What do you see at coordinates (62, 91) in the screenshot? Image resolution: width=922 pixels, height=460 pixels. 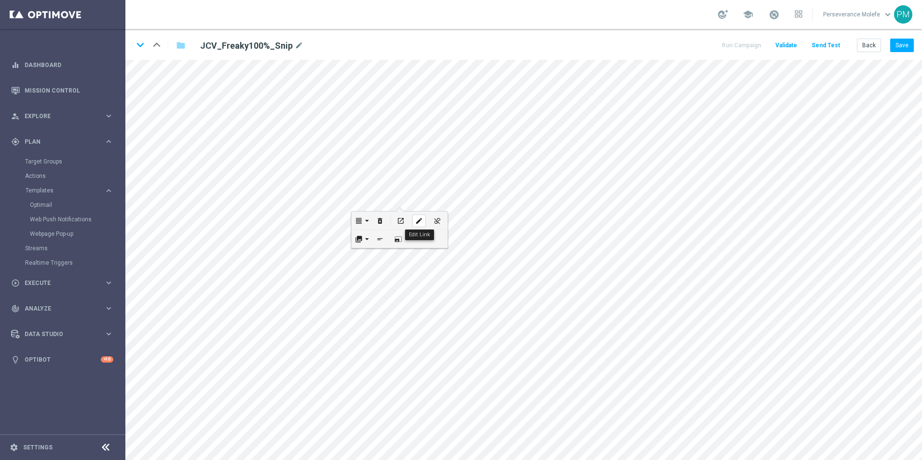 I see `button: Mission Control` at bounding box center [62, 91].